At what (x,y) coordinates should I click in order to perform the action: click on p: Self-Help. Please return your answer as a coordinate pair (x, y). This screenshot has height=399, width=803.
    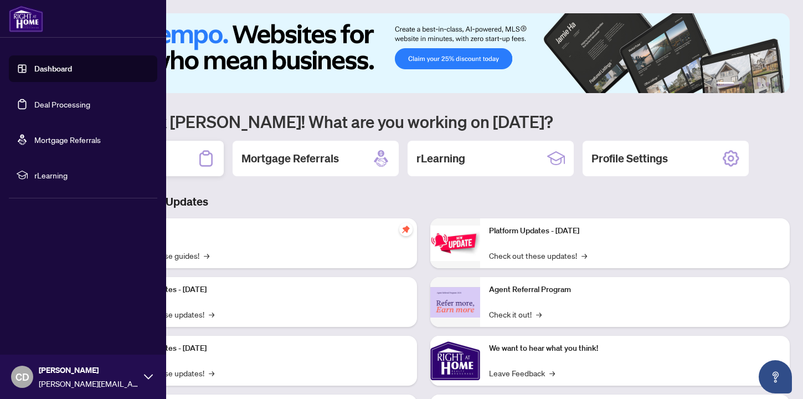
    Looking at the image, I should click on (262, 231).